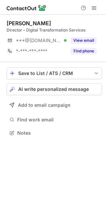 The height and width of the screenshot is (199, 106). What do you see at coordinates (58, 133) in the screenshot?
I see `span: Notes` at bounding box center [58, 133].